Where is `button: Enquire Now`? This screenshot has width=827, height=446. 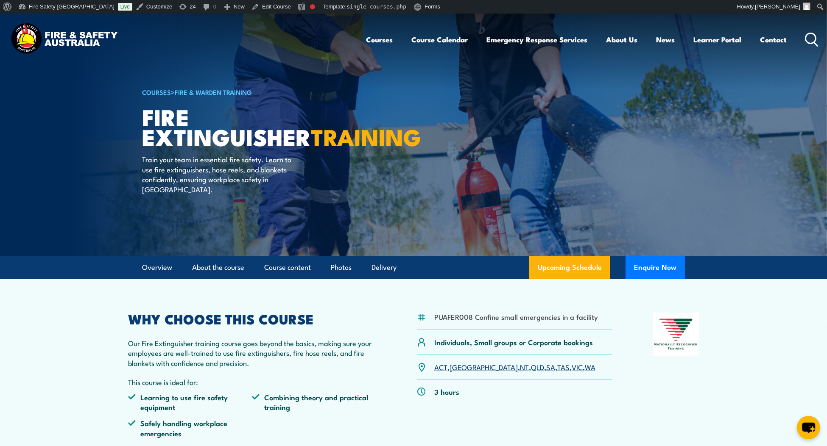 button: Enquire Now is located at coordinates (655, 268).